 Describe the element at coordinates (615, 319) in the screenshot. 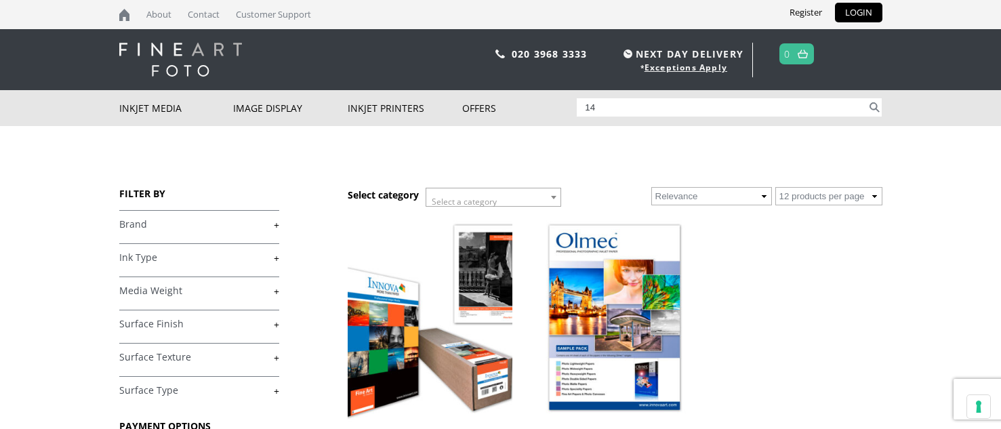

I see `img: Olmec Inkjet Photo Paper Sample Pack (14 sheets)` at that location.